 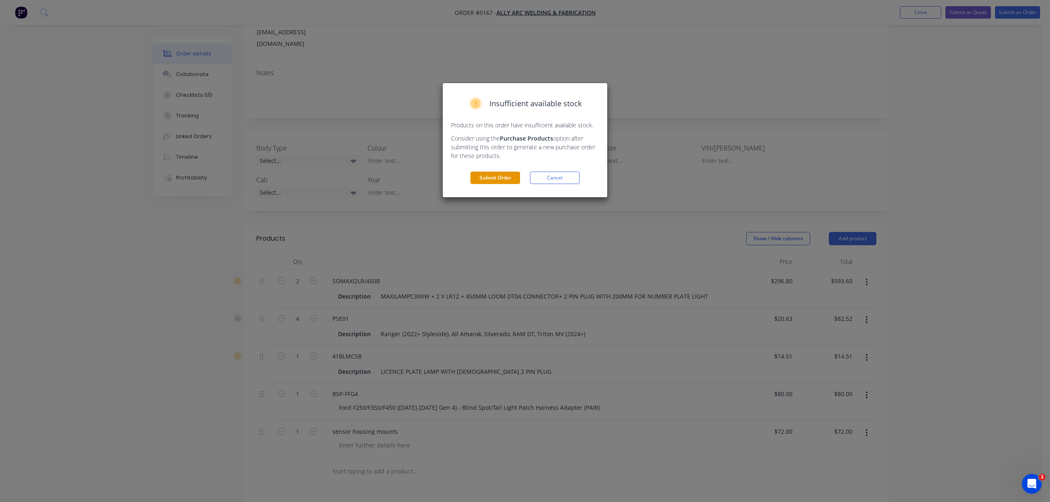 What do you see at coordinates (525, 125) in the screenshot?
I see `p: Products on this order have insufficient available stock.` at bounding box center [525, 125].